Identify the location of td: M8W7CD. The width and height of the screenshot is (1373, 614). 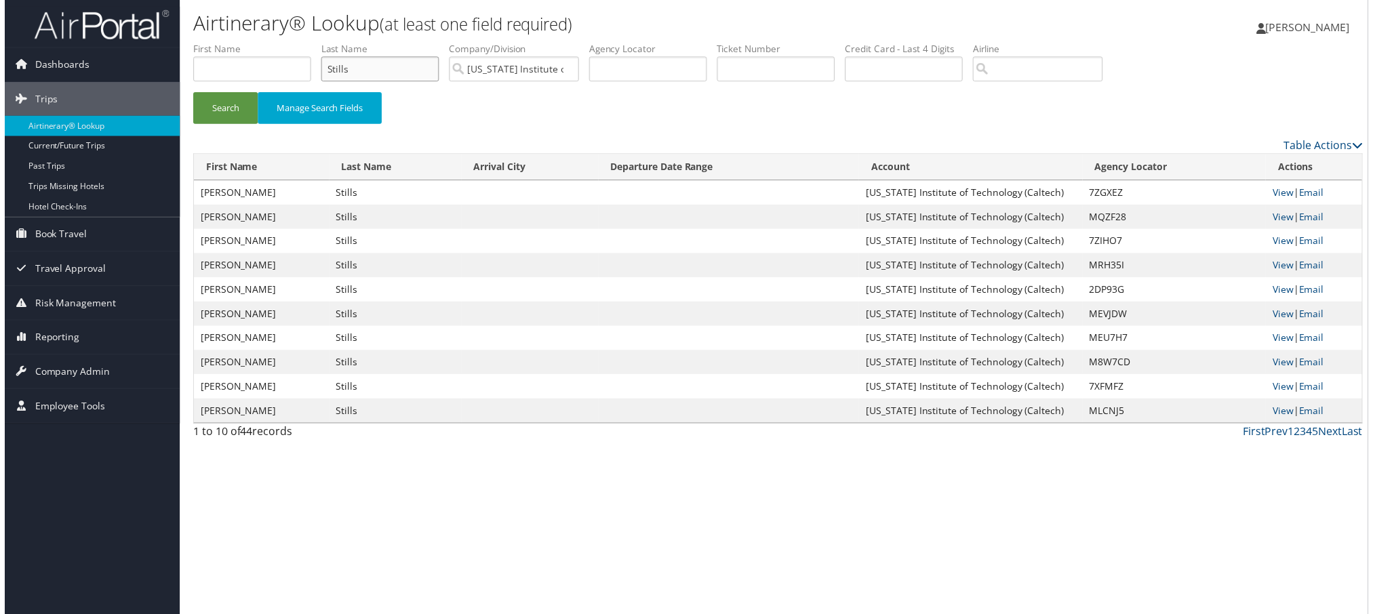
(1178, 365).